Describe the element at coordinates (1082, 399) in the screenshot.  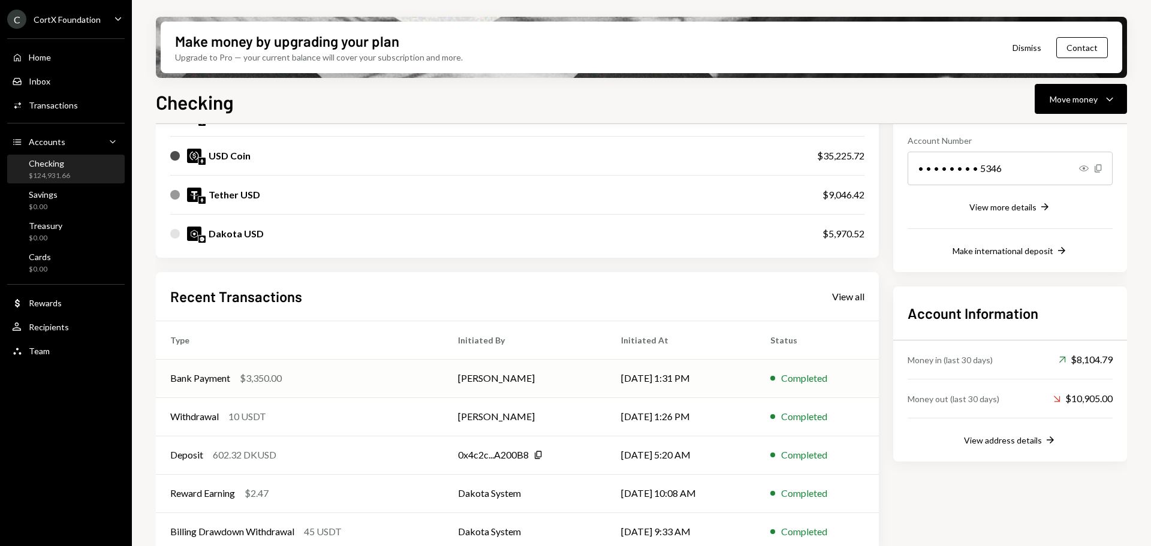
I see `div: $10,905.00` at that location.